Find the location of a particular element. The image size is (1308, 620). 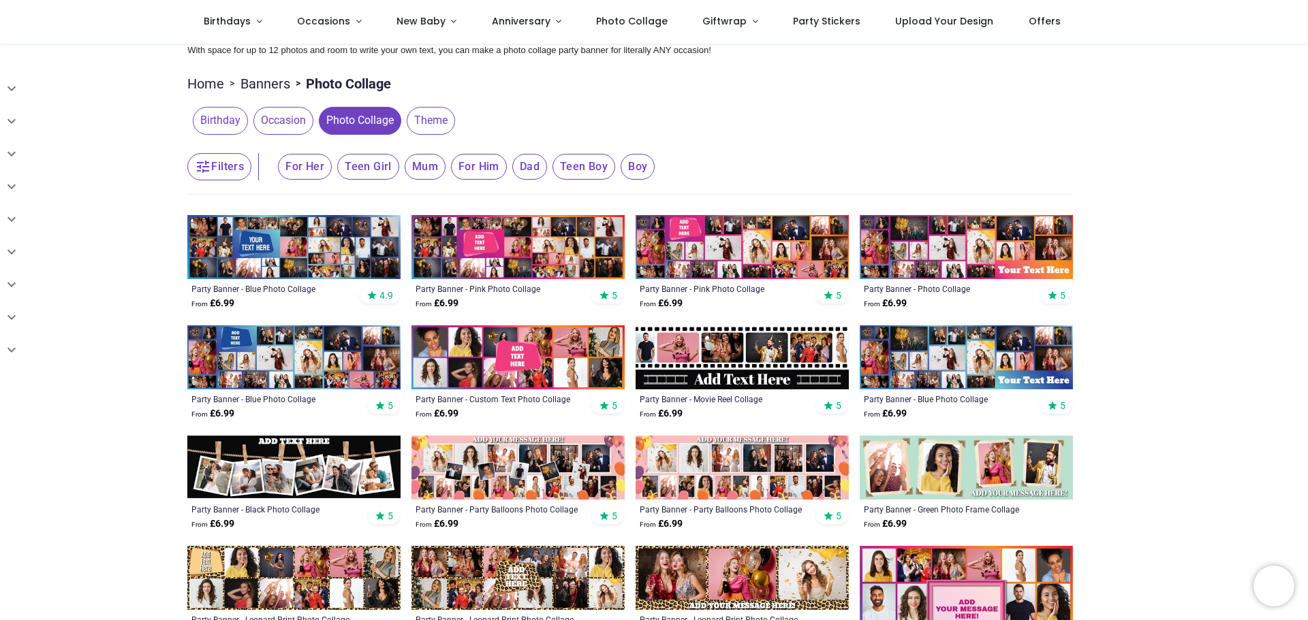

span: Theme is located at coordinates (430, 121).